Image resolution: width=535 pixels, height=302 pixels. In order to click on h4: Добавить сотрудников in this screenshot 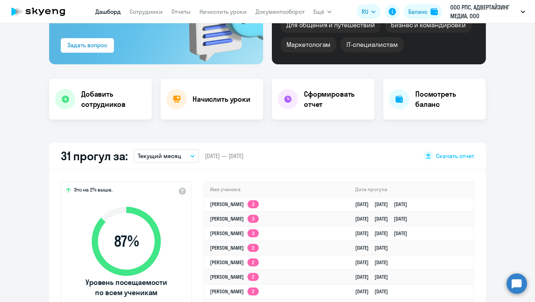, I will do `click(113, 99)`.